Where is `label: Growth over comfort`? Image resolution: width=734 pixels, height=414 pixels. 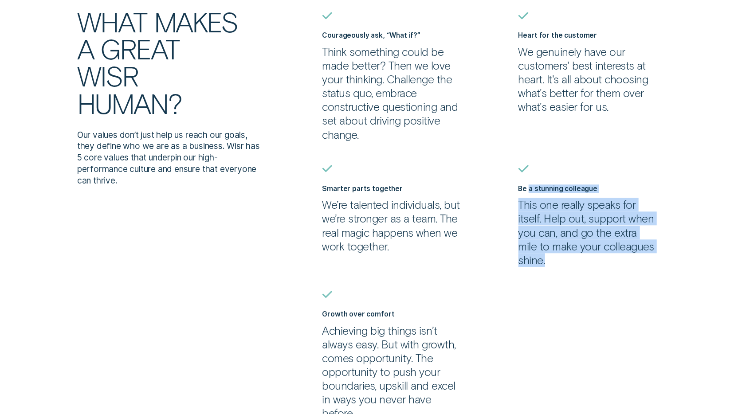
label: Growth over comfort is located at coordinates (358, 314).